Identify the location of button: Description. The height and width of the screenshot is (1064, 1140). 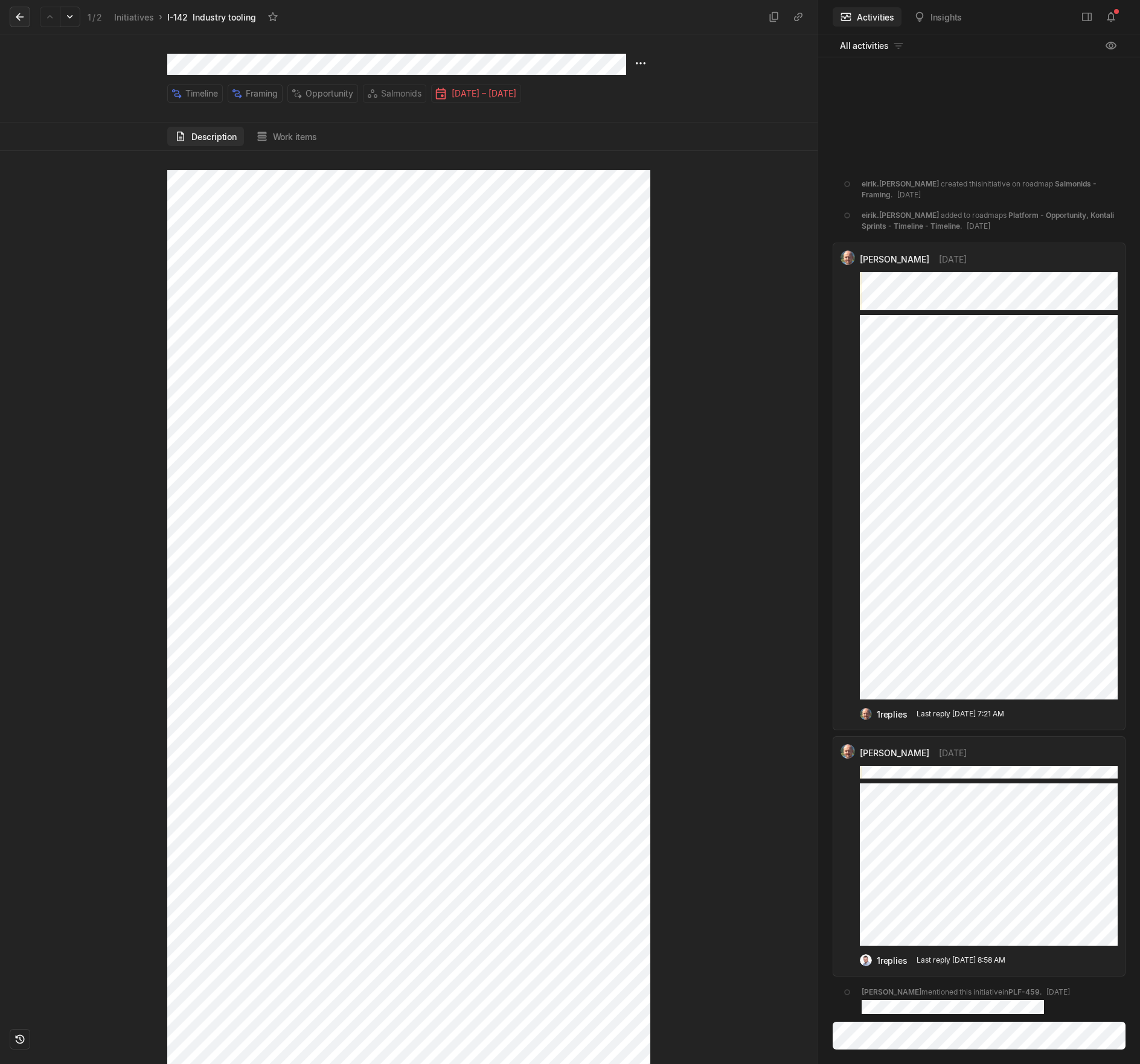
(205, 136).